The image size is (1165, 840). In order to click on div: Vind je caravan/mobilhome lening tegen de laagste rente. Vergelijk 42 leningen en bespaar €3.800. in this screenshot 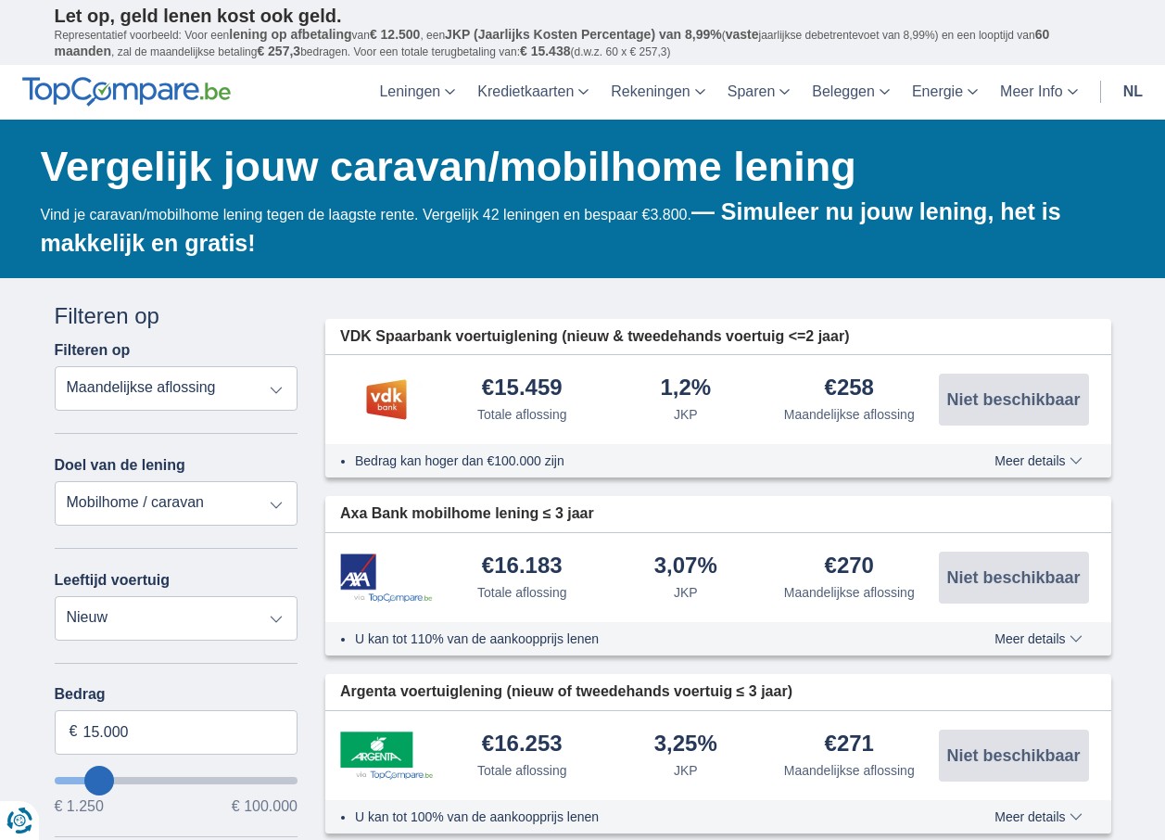, I will do `click(576, 227)`.